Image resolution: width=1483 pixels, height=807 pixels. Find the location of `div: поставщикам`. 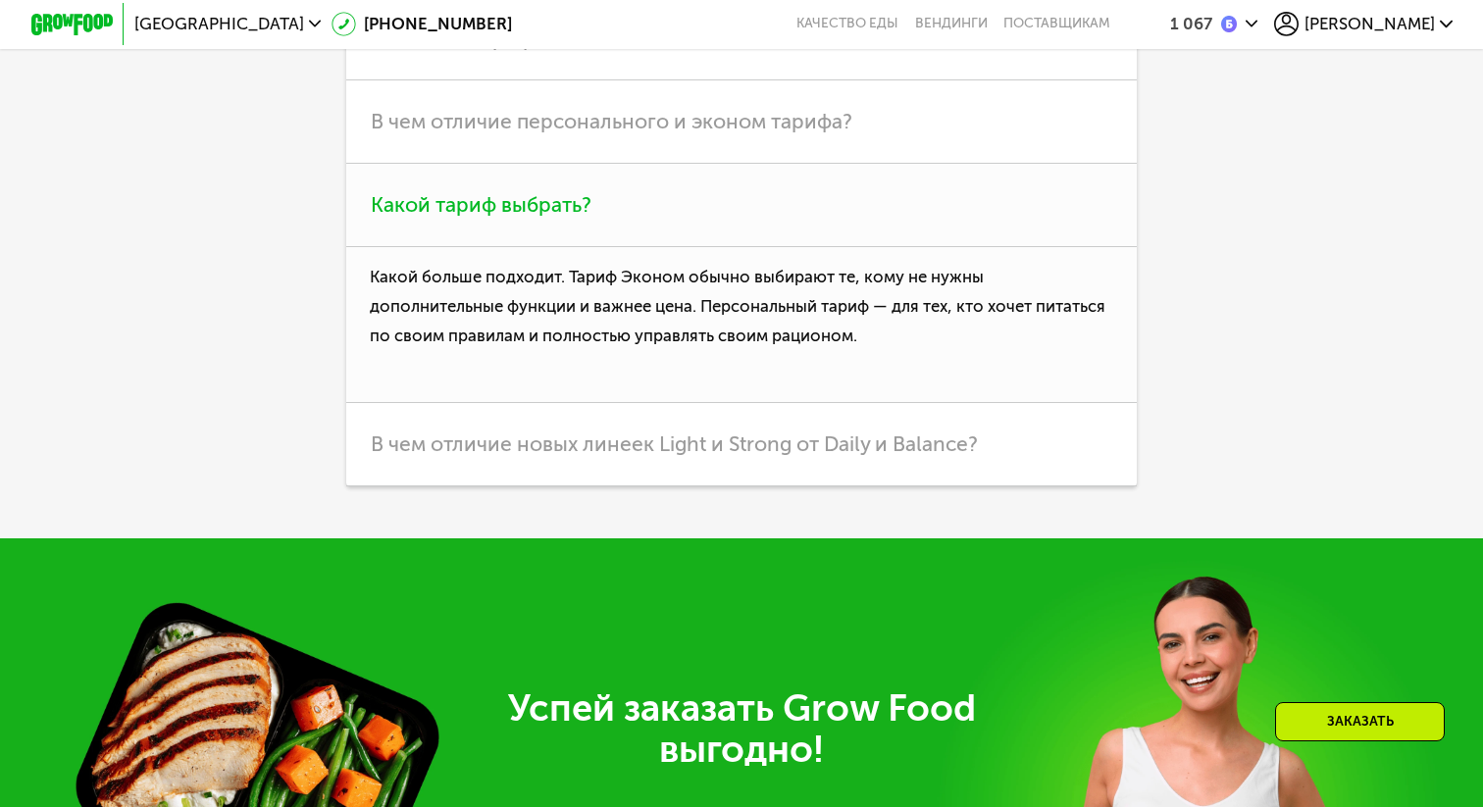

div: поставщикам is located at coordinates (1056, 24).